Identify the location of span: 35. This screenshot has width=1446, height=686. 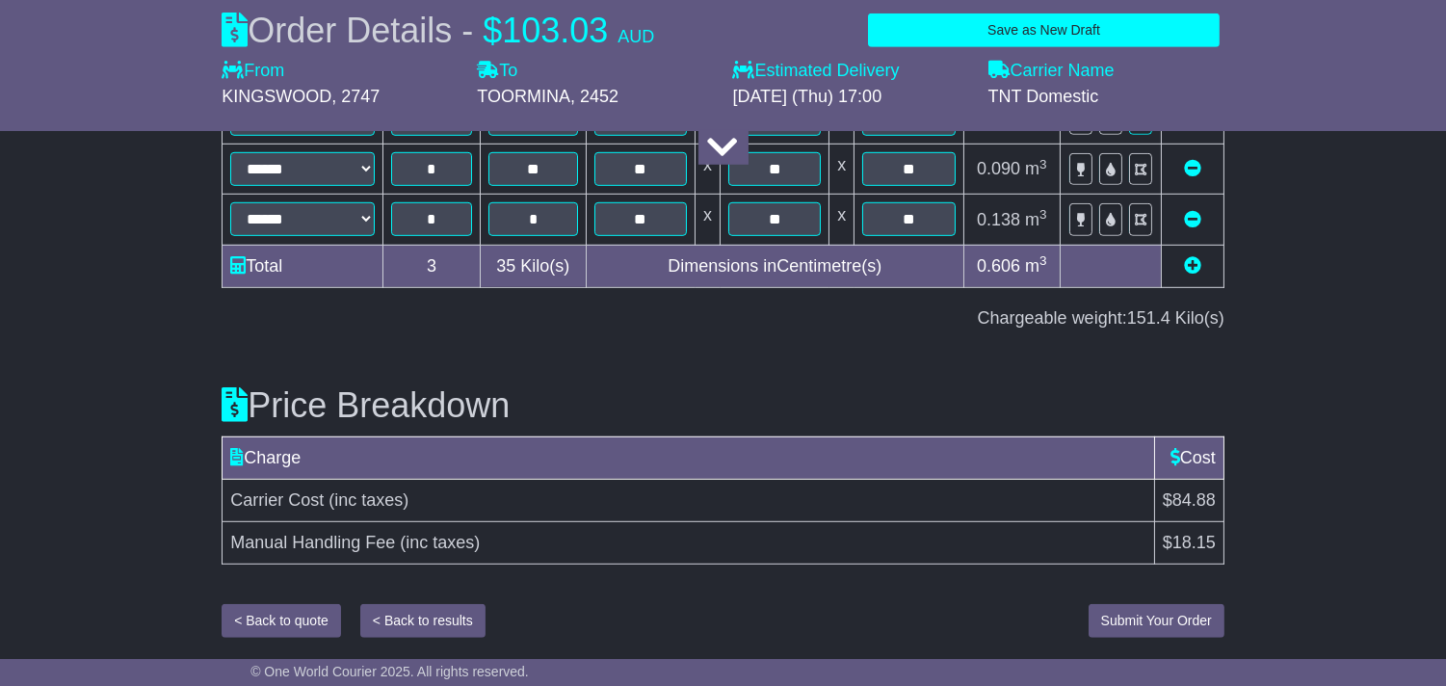
(506, 266).